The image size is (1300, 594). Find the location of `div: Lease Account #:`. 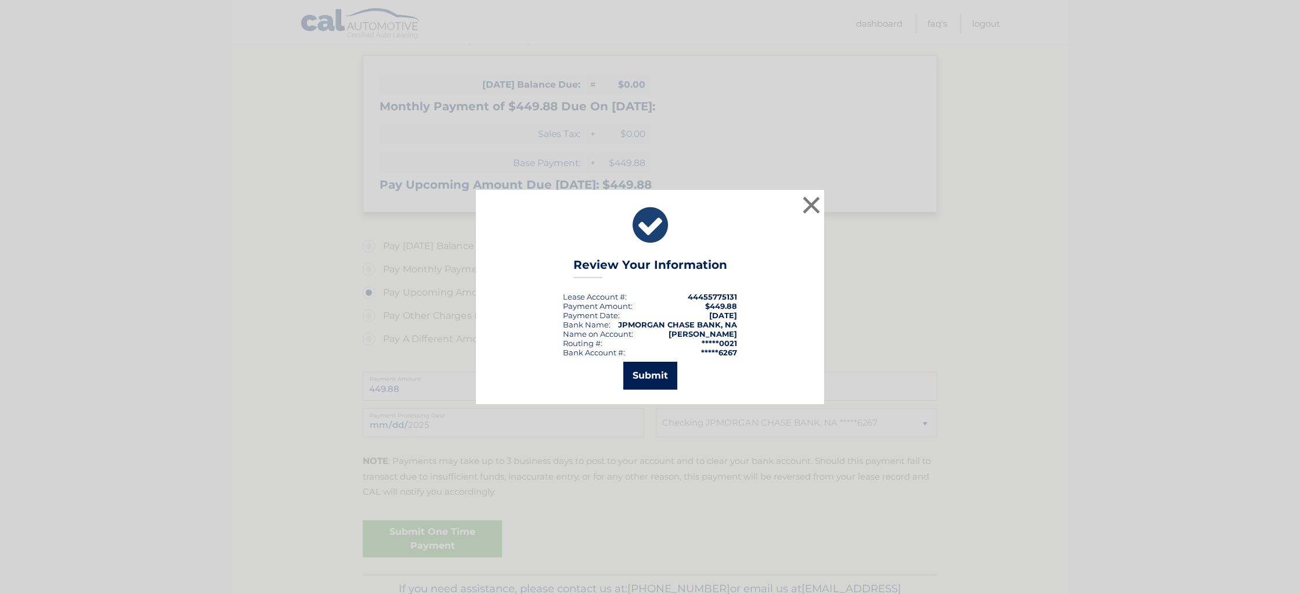

div: Lease Account #: is located at coordinates (595, 297).